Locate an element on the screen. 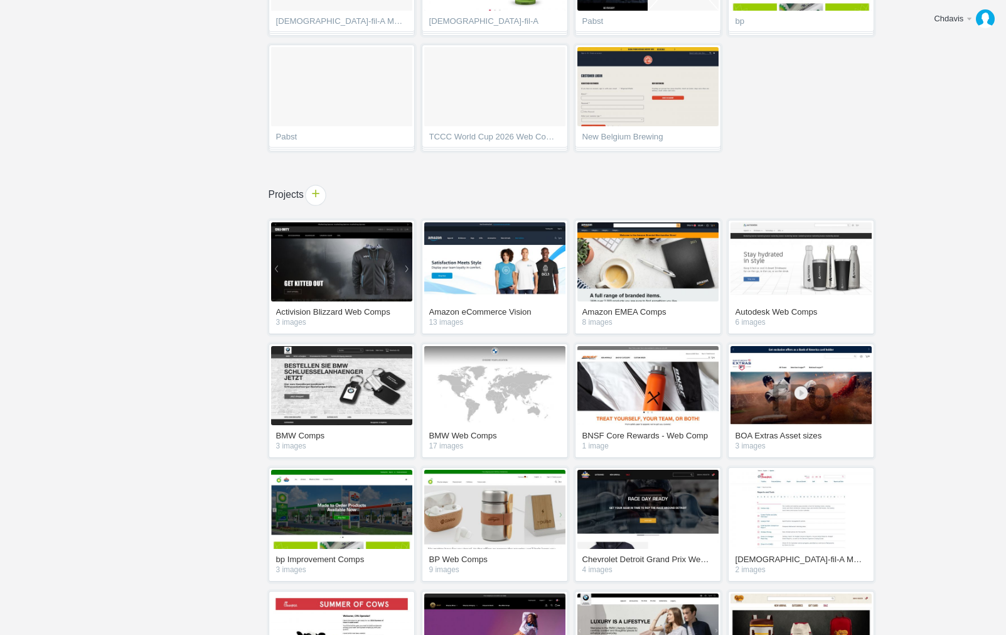  img: bdainc186_x392sj_thumb.jpg is located at coordinates (342, 509).